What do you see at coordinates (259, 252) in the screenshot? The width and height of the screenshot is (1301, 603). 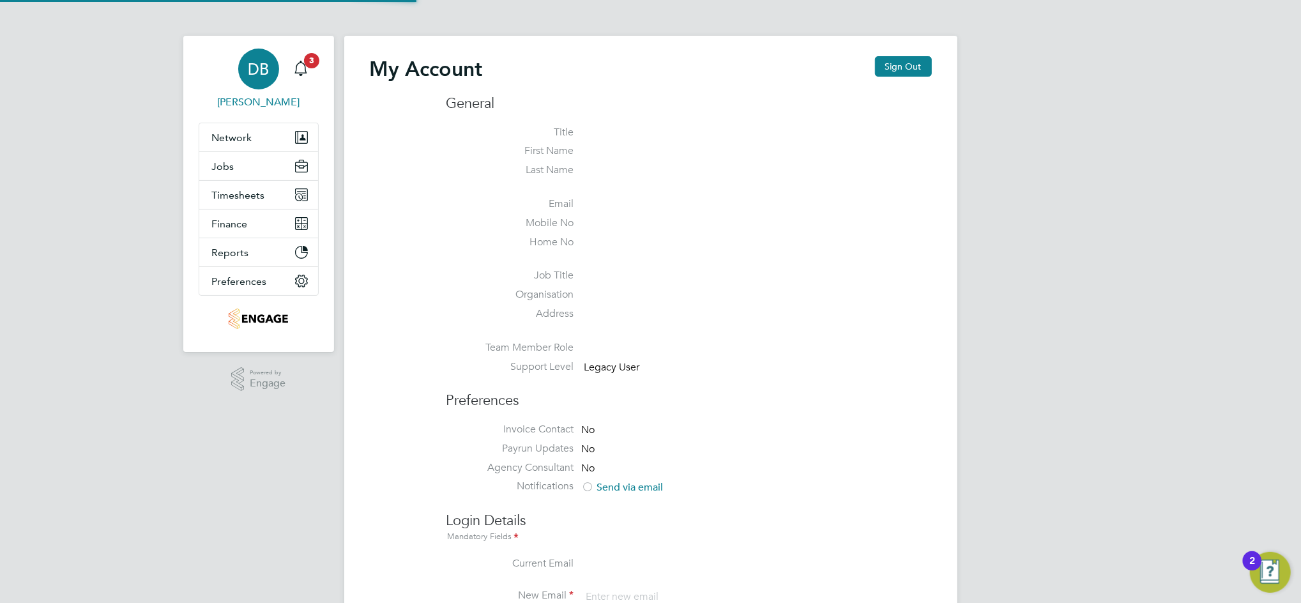 I see `button: Reports` at bounding box center [259, 252].